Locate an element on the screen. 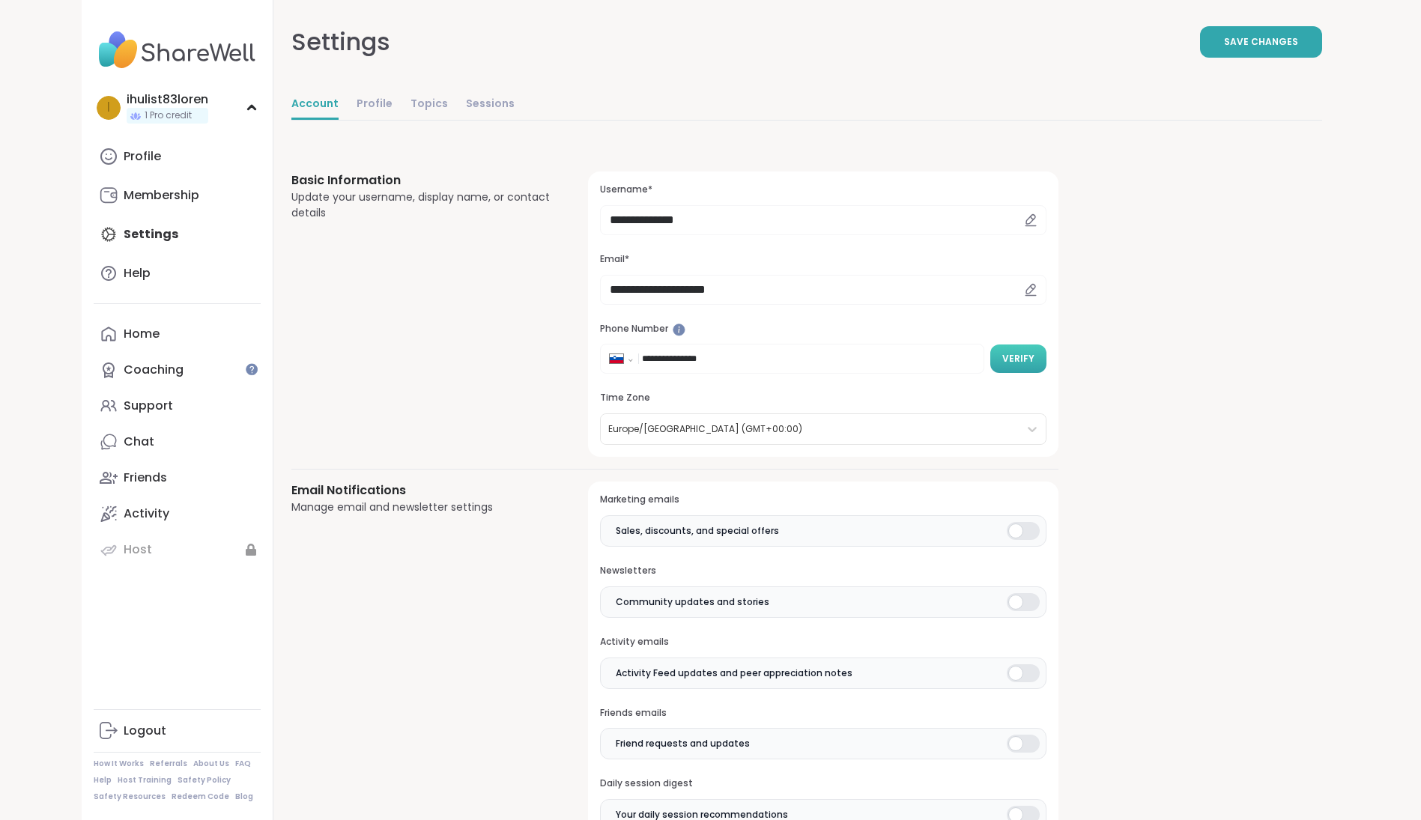 This screenshot has width=1421, height=820. h3: Newsletters is located at coordinates (823, 571).